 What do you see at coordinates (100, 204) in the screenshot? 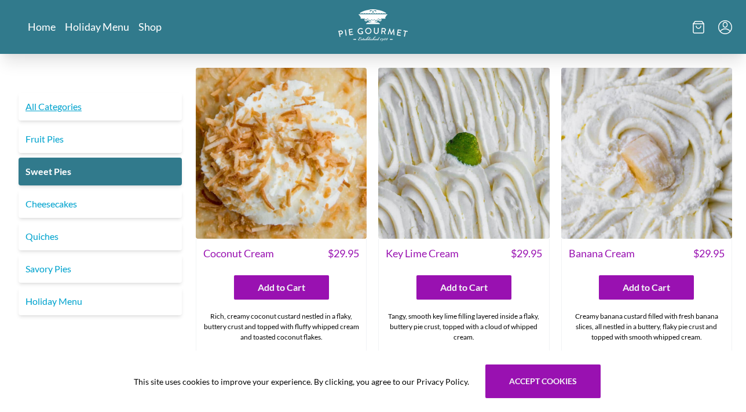
I see `a: Cheesecakes` at bounding box center [100, 204].